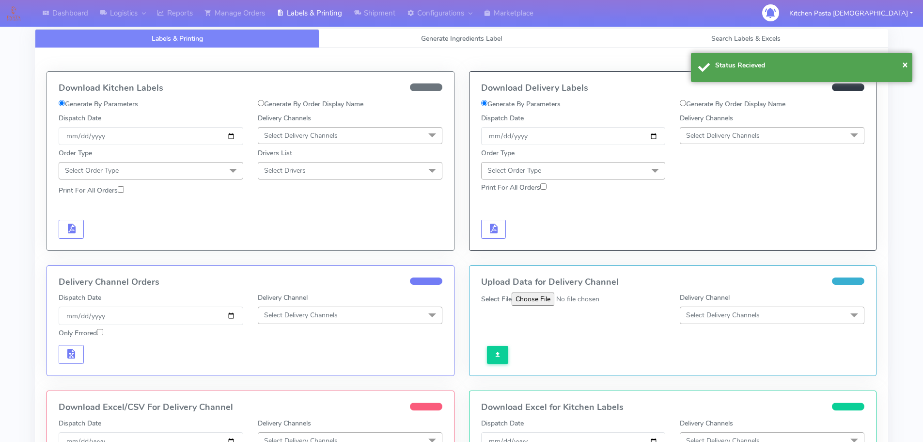 The height and width of the screenshot is (442, 923). I want to click on h4: Download Delivery Labels, so click(673, 88).